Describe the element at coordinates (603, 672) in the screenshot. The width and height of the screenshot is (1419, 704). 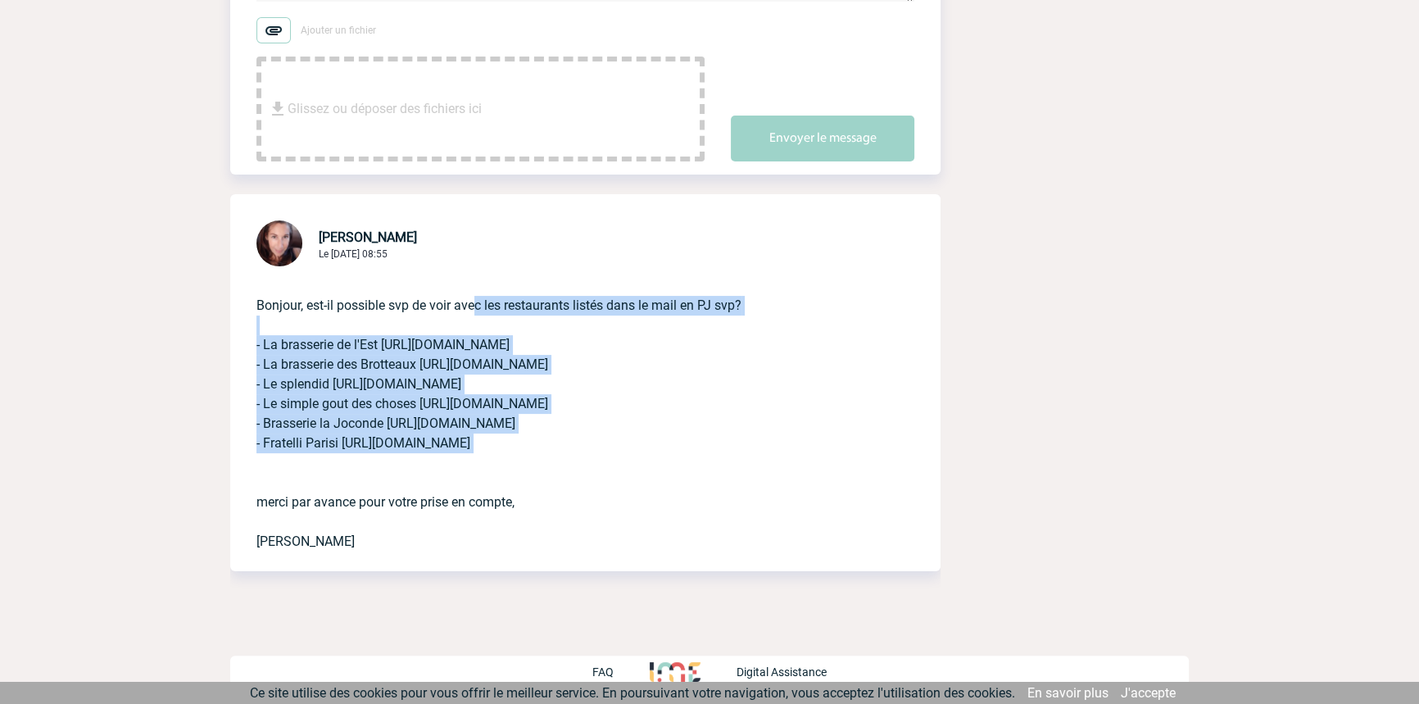
I see `p: FAQ` at that location.